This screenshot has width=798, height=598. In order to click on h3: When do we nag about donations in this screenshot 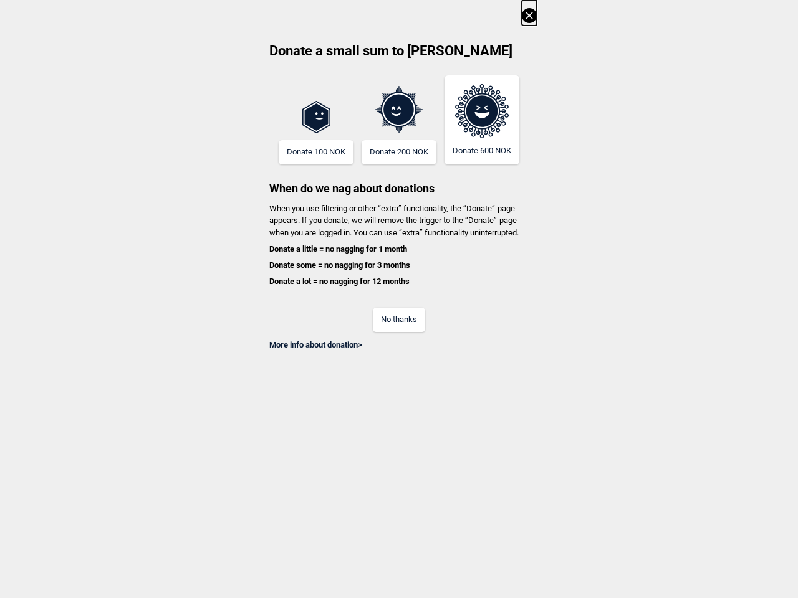, I will do `click(399, 180)`.